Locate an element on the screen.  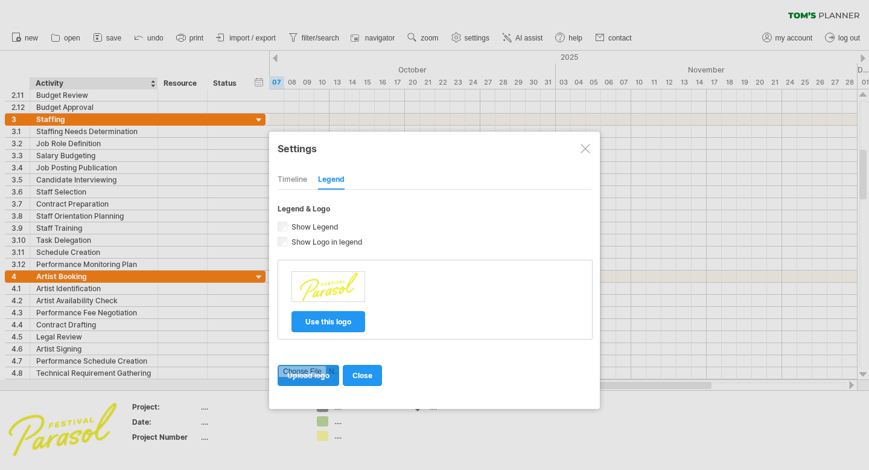
div: Timeline is located at coordinates (292, 180).